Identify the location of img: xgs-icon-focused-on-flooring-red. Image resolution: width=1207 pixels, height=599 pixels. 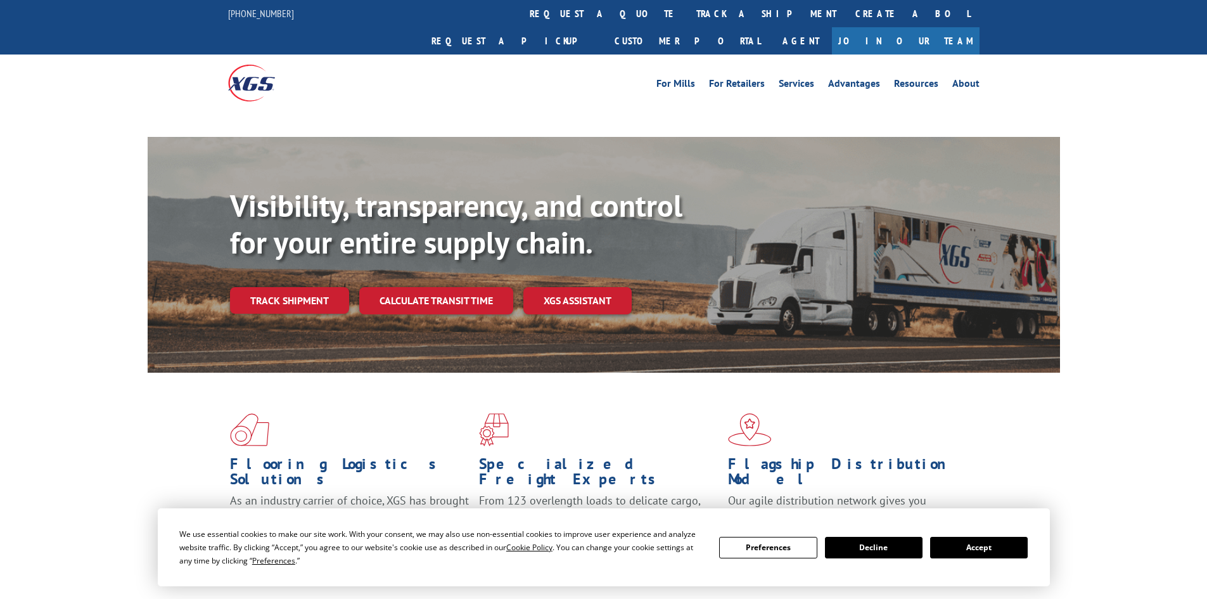
(494, 430).